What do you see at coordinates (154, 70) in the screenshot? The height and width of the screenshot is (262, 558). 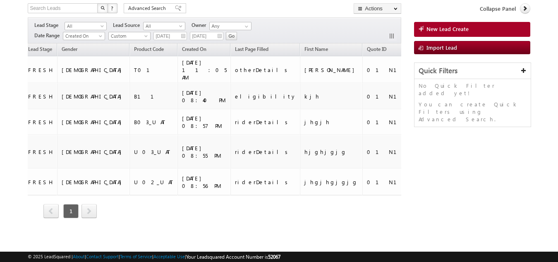 I see `div: T01` at bounding box center [154, 70].